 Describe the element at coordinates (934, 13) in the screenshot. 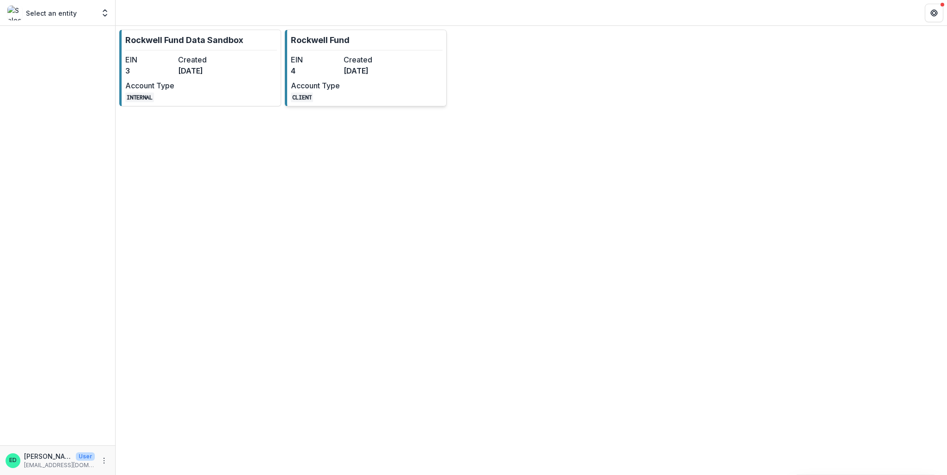

I see `button: Get Help` at that location.